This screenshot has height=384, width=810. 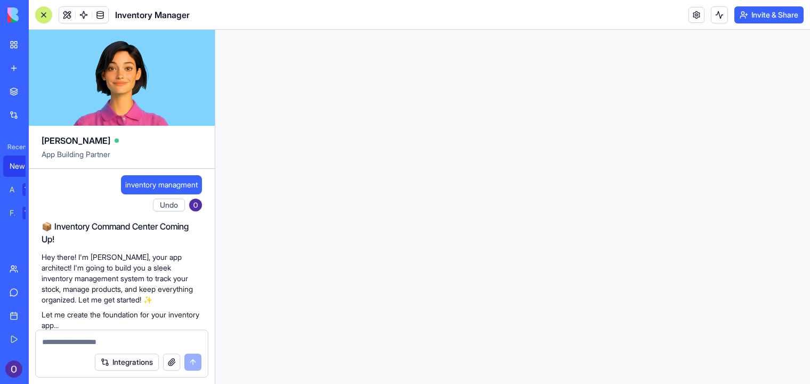 I want to click on p: Let me create the foundation for your inventory app..., so click(x=121, y=320).